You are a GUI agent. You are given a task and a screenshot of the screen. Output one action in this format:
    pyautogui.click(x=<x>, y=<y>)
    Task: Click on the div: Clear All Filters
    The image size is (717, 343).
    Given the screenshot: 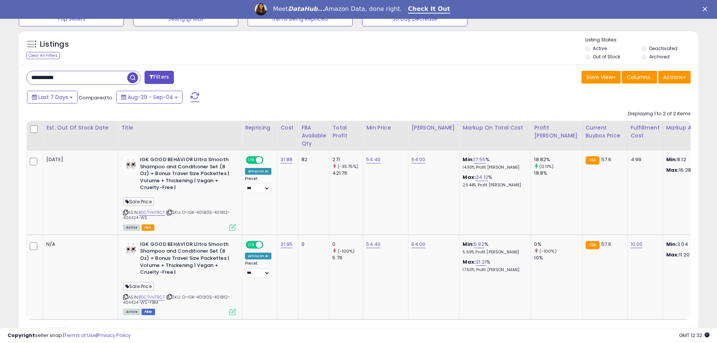 What is the action you would take?
    pyautogui.click(x=43, y=55)
    